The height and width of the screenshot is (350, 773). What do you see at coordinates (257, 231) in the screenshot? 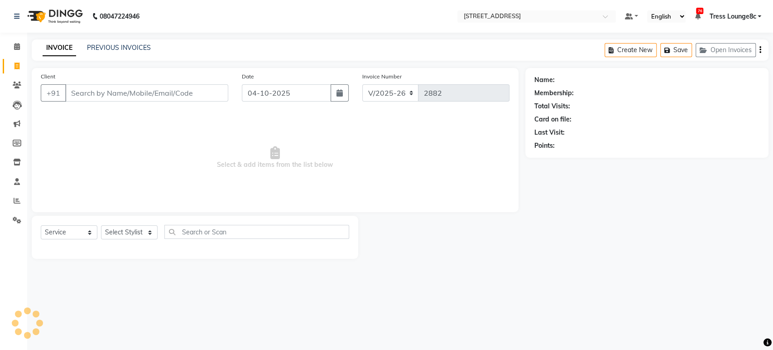
I see `input: Search or Scan` at bounding box center [257, 231].